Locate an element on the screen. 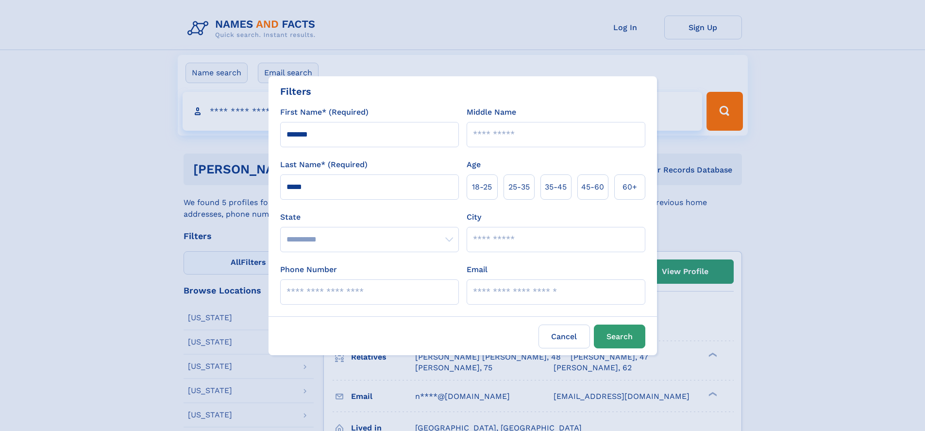 The width and height of the screenshot is (925, 431). span: 60+ is located at coordinates (630, 187).